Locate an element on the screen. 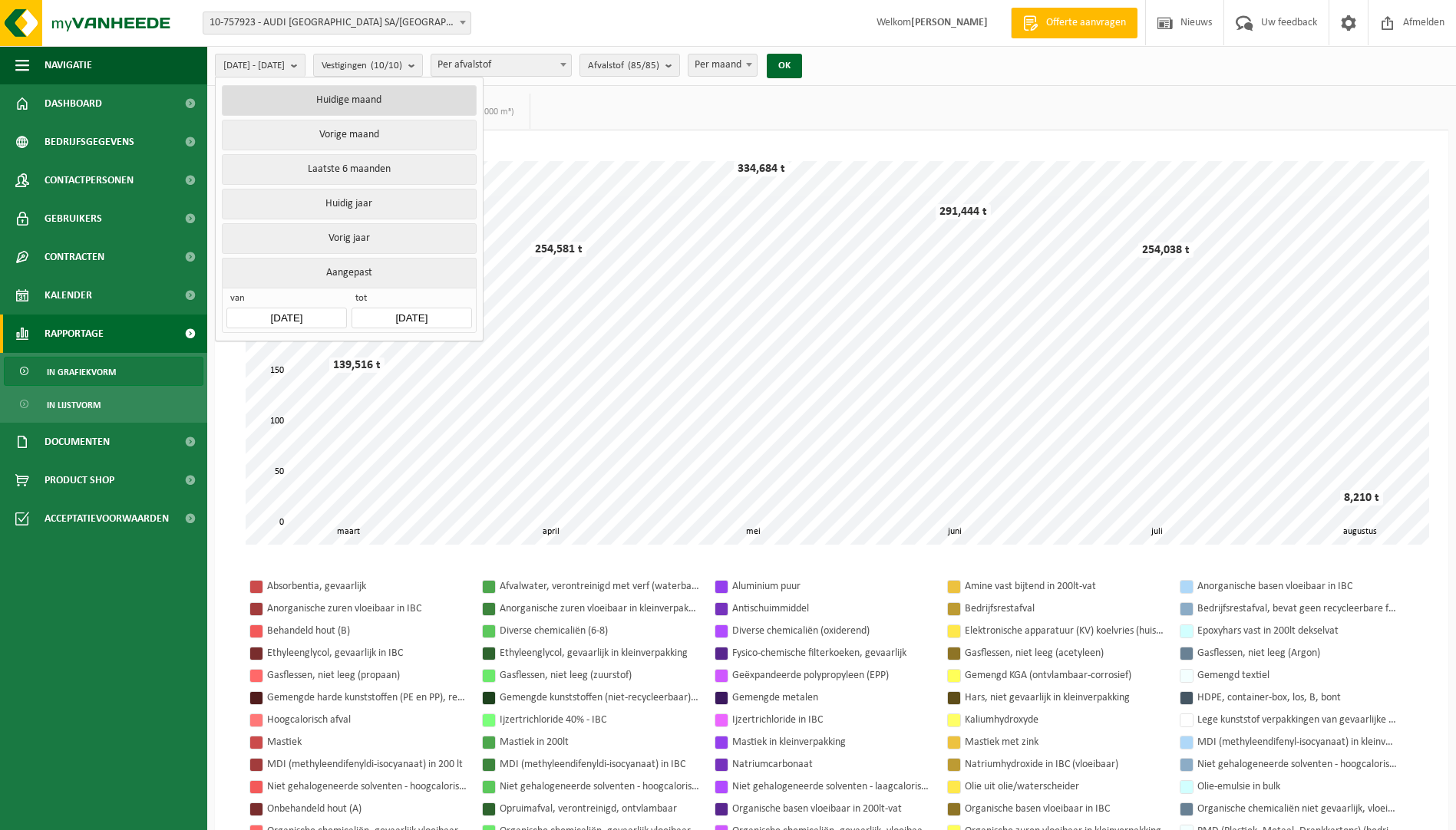  div: Hars, niet gevaarlijk in kleinverpakking is located at coordinates (1064, 697).